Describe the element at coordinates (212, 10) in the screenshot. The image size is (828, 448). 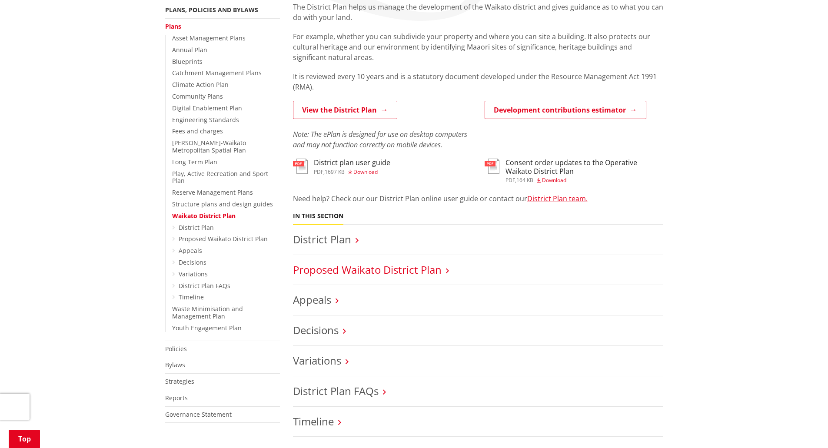
I see `a: Plans, policies and bylaws` at that location.